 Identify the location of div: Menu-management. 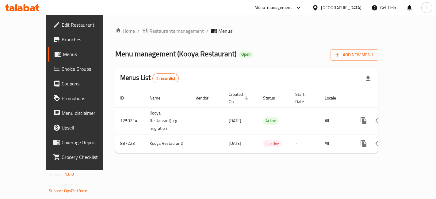
(273, 8).